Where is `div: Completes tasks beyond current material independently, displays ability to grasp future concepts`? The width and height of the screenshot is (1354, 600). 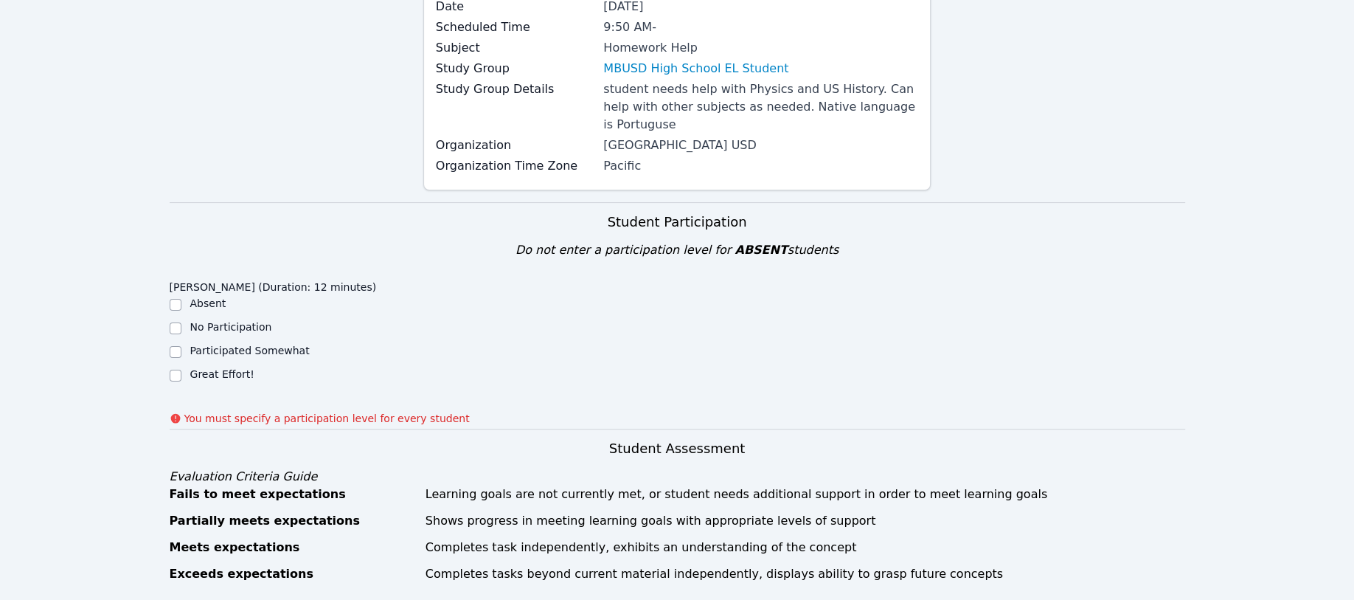 div: Completes tasks beyond current material independently, displays ability to grasp future concepts is located at coordinates (805, 574).